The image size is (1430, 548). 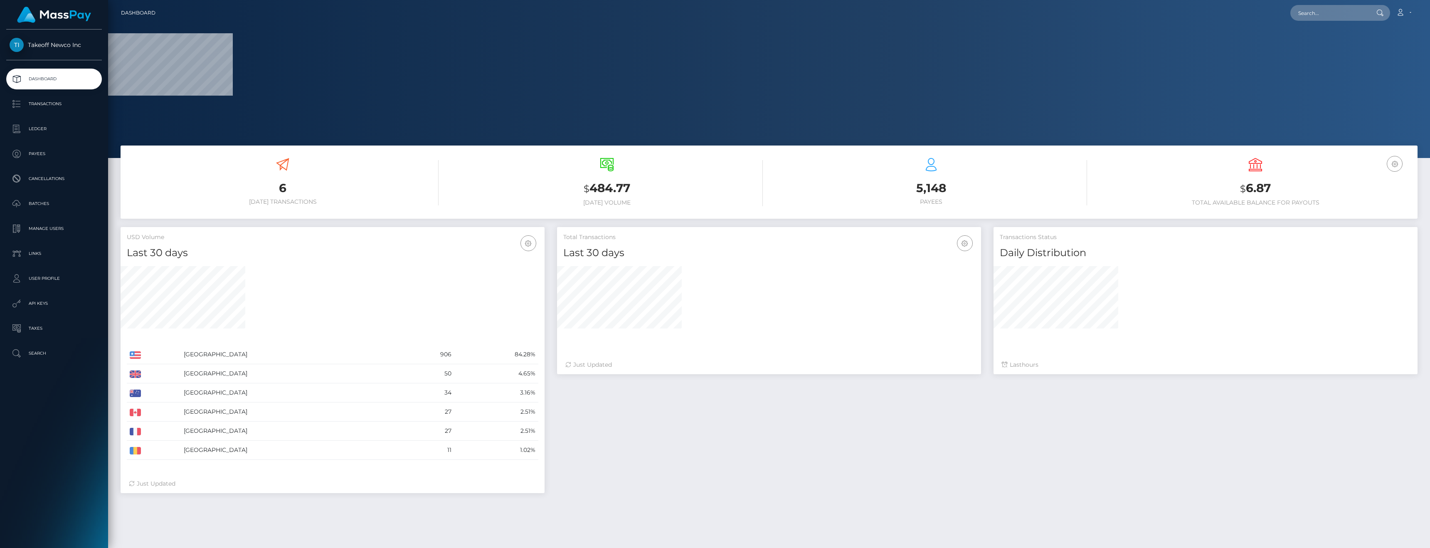 What do you see at coordinates (931, 188) in the screenshot?
I see `h3: 5,148` at bounding box center [931, 188].